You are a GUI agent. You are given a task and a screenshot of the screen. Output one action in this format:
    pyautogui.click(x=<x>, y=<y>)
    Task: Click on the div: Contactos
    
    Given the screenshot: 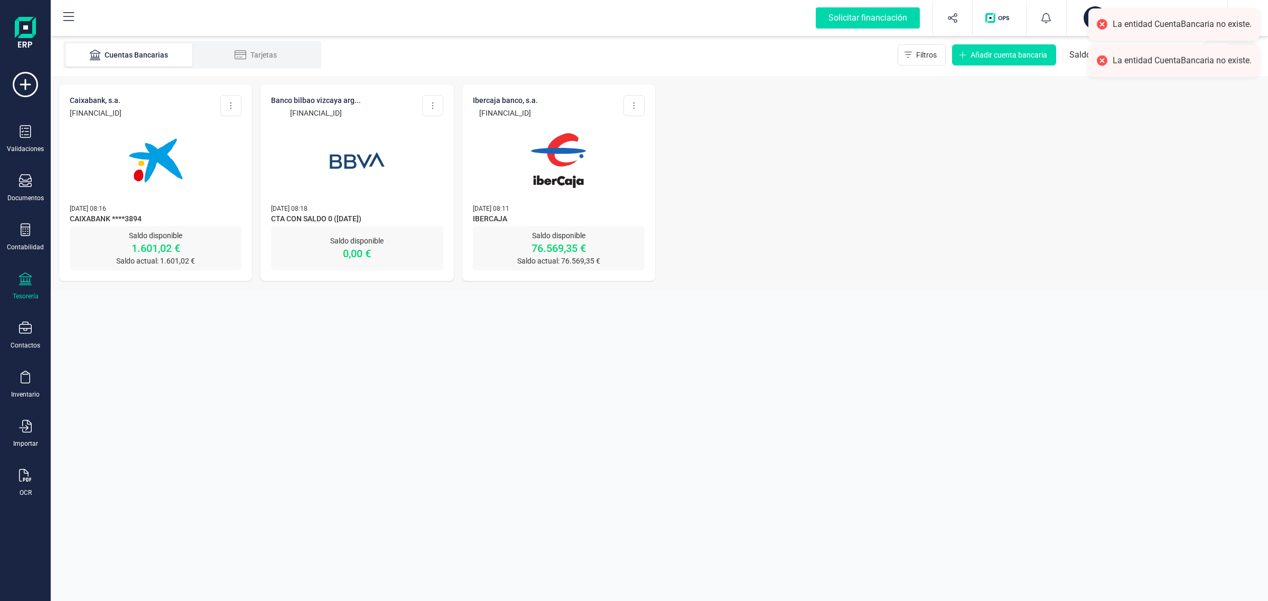 What is the action you would take?
    pyautogui.click(x=25, y=345)
    